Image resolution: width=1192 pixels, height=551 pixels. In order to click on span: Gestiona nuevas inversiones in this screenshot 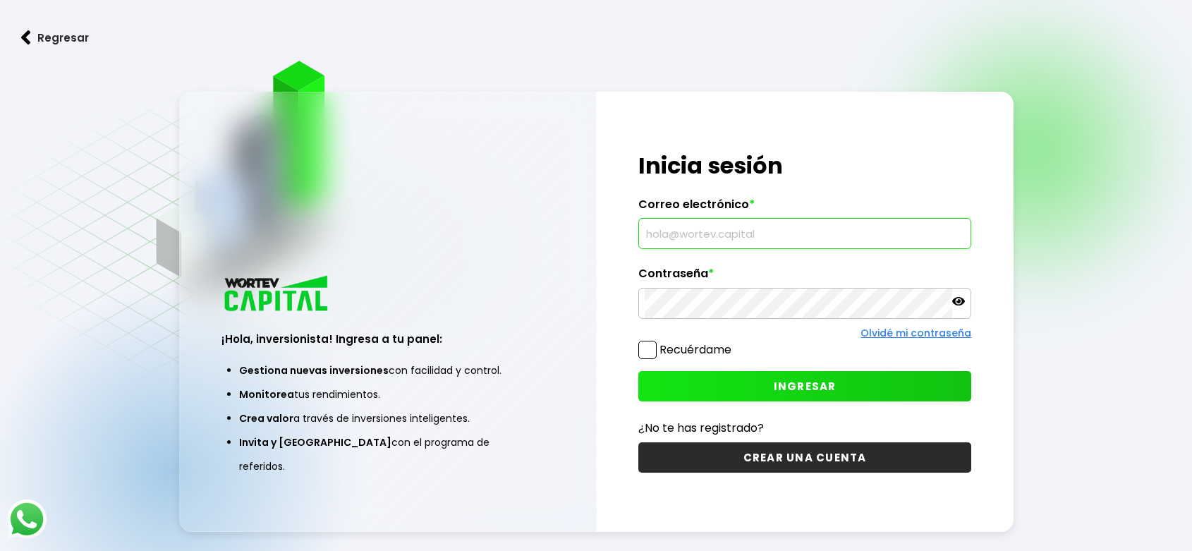, I will do `click(314, 370)`.